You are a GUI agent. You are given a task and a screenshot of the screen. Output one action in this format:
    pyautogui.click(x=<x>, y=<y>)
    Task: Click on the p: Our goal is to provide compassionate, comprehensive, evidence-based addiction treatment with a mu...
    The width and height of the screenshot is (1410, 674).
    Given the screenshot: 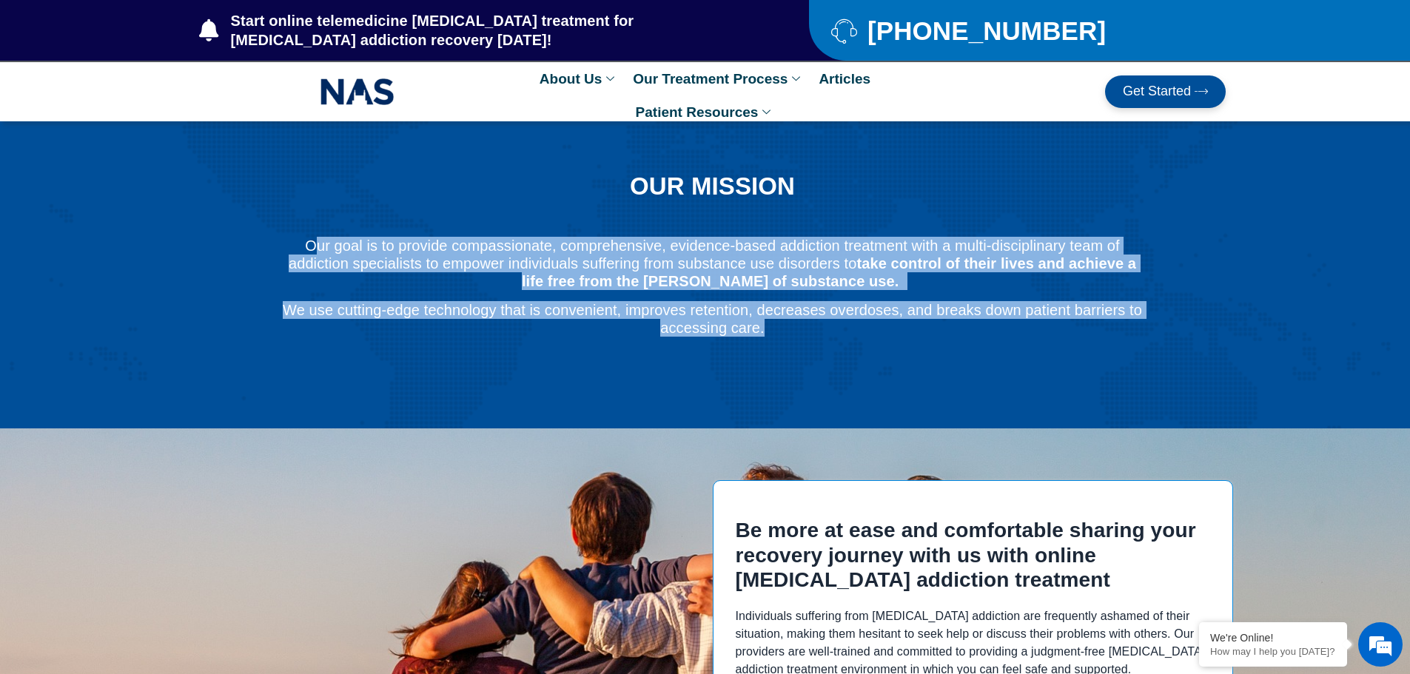 What is the action you would take?
    pyautogui.click(x=712, y=264)
    